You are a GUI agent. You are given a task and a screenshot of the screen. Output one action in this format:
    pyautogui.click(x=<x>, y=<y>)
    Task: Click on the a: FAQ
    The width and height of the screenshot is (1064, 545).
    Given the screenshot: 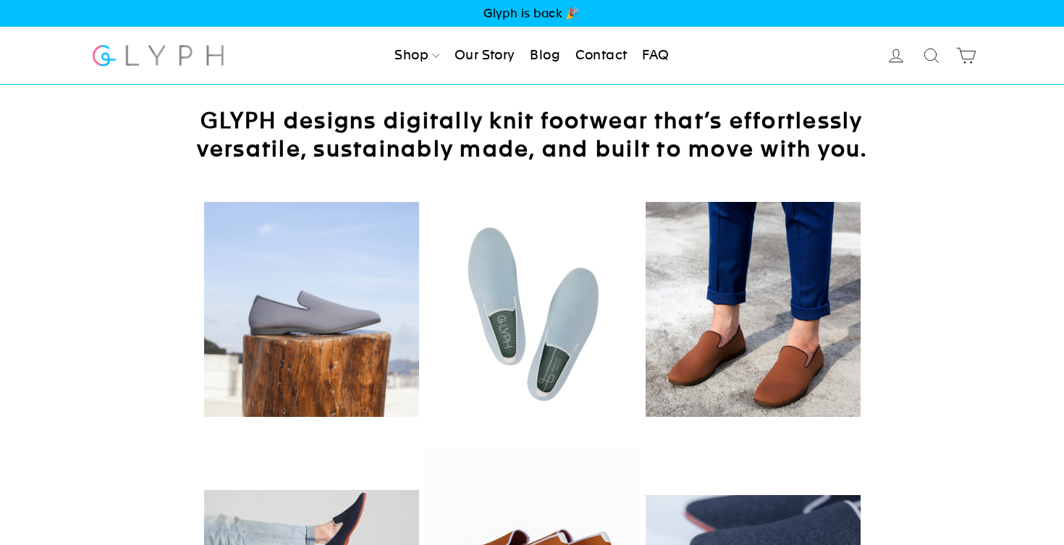 What is the action you would take?
    pyautogui.click(x=655, y=56)
    